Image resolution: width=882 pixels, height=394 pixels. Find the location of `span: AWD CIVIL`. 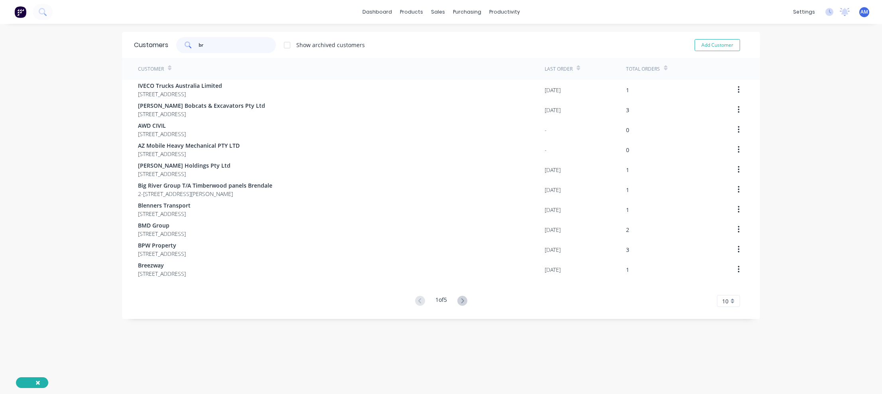

span: AWD CIVIL is located at coordinates (162, 125).